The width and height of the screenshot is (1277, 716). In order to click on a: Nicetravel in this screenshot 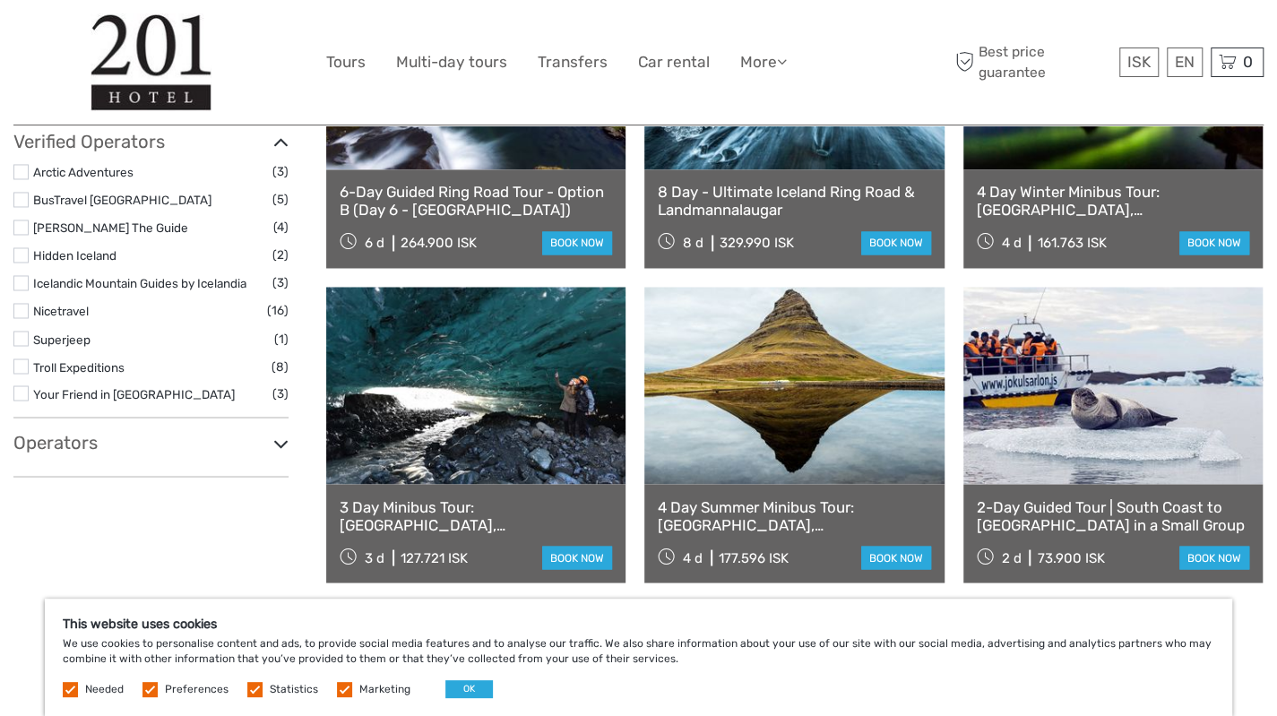, I will do `click(61, 311)`.